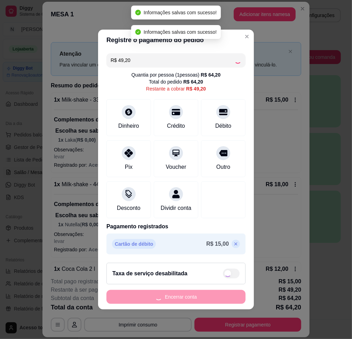  What do you see at coordinates (176, 75) in the screenshot?
I see `div: Quantia por pessoa ( 1 pessoas)` at bounding box center [176, 75].